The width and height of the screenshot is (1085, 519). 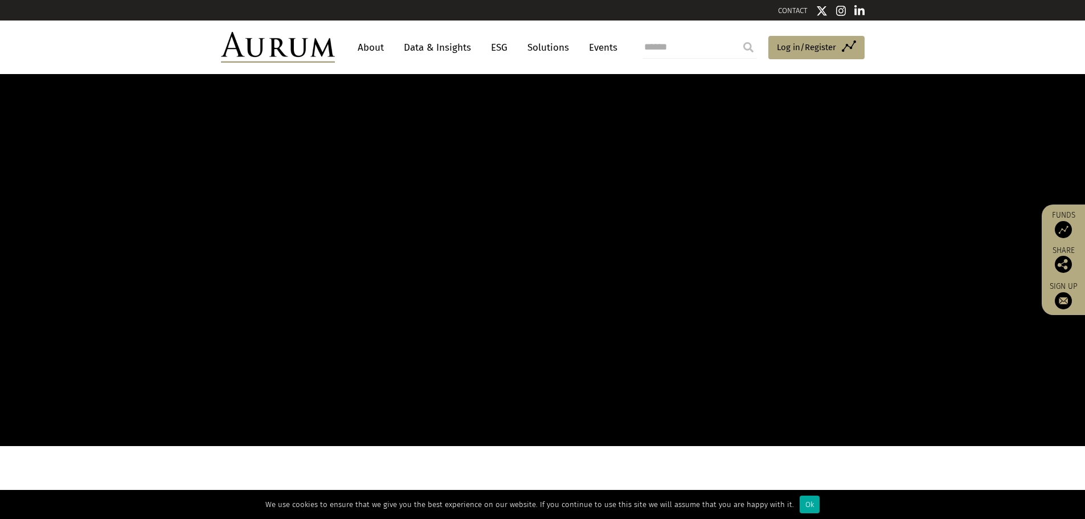 I want to click on a: Events, so click(x=600, y=47).